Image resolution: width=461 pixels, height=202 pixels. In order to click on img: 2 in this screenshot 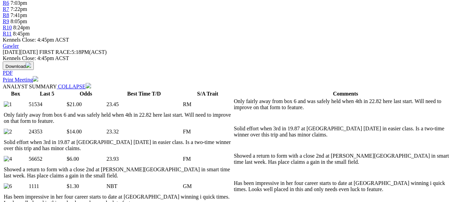, I will do `click(8, 132)`.